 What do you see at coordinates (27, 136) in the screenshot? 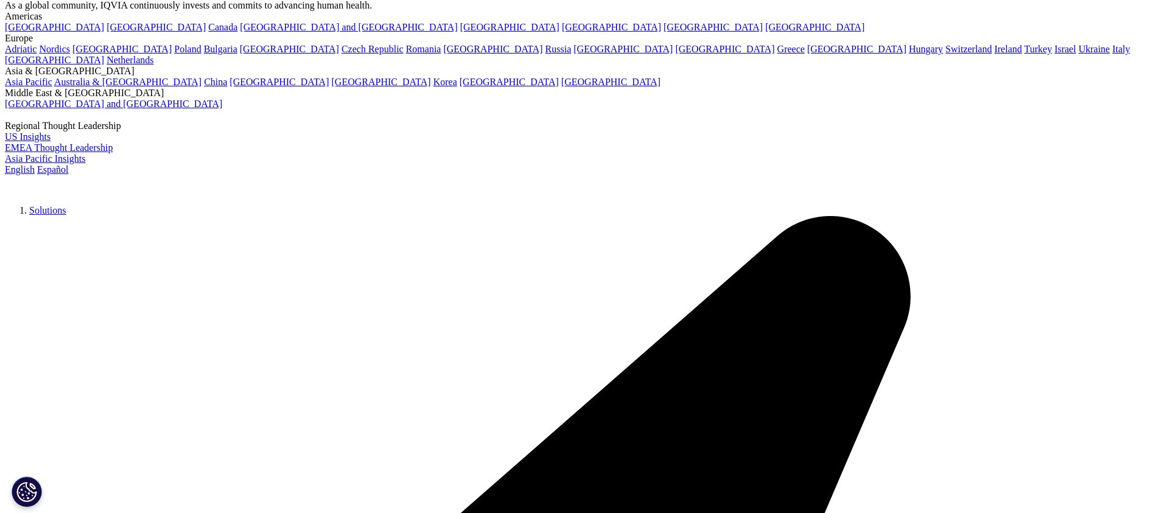
I see `span: US Insights` at bounding box center [27, 136].